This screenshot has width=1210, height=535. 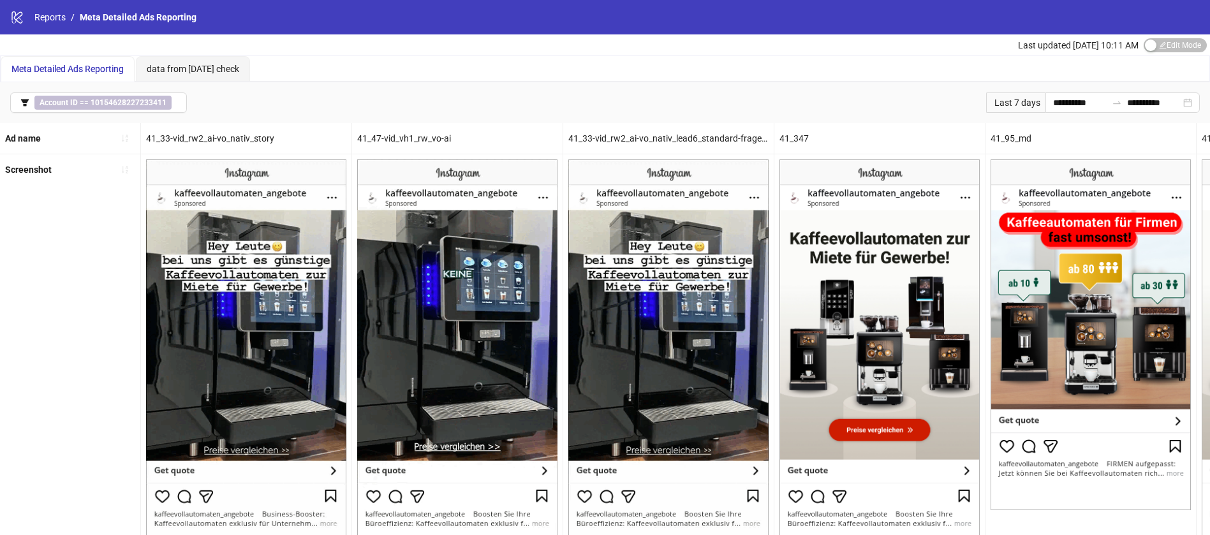 What do you see at coordinates (1090, 335) in the screenshot?
I see `img: Screenshot 120227423168810498` at bounding box center [1090, 335].